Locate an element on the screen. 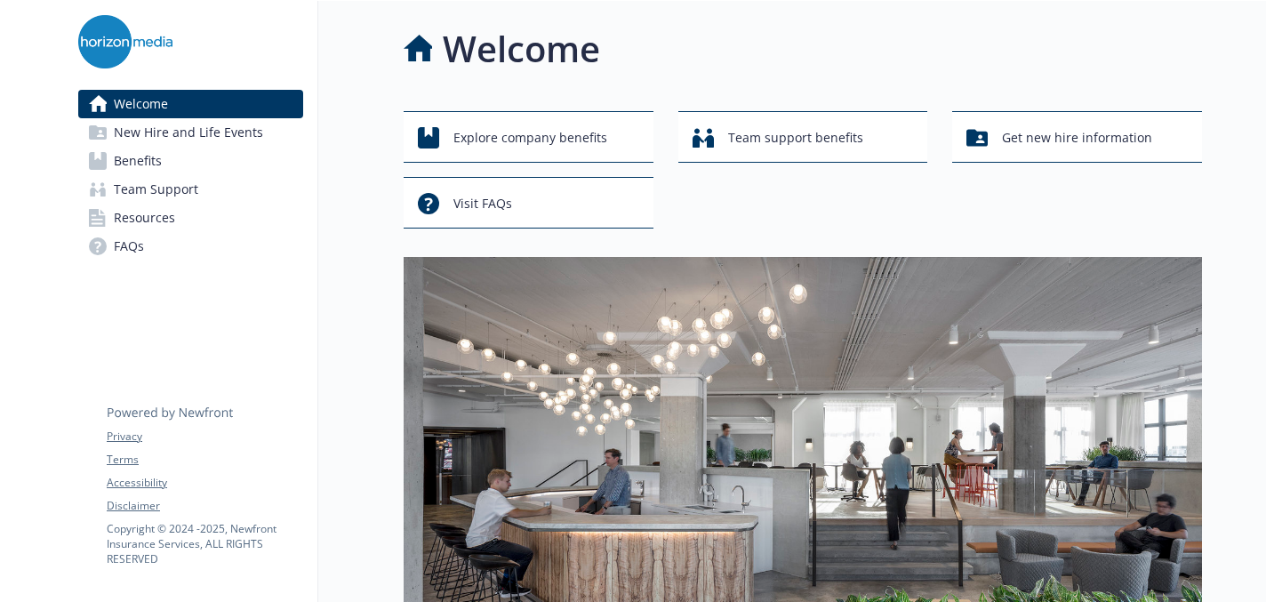 The image size is (1266, 602). a: Privacy is located at coordinates (204, 436).